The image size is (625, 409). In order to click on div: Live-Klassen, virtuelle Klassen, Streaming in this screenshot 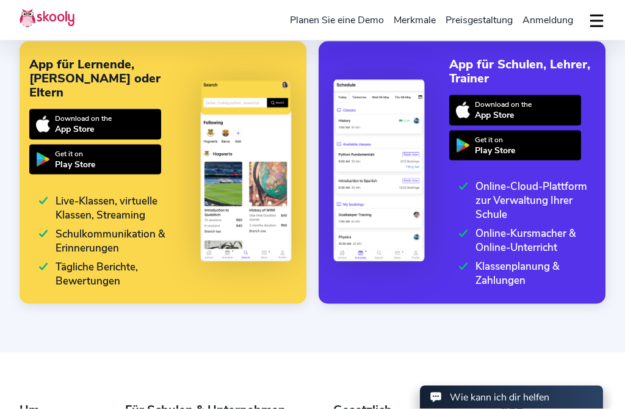, I will do `click(107, 208)`.